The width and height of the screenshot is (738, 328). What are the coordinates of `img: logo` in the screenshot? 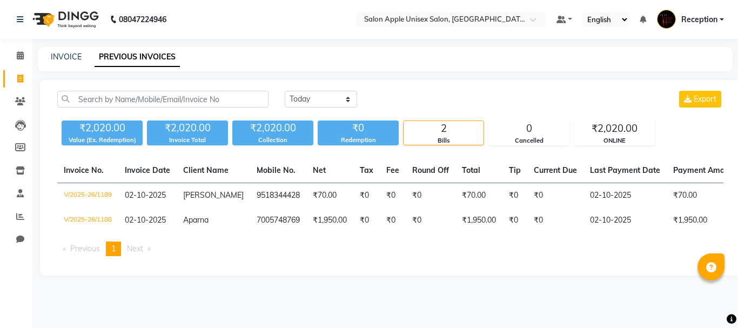 It's located at (64, 19).